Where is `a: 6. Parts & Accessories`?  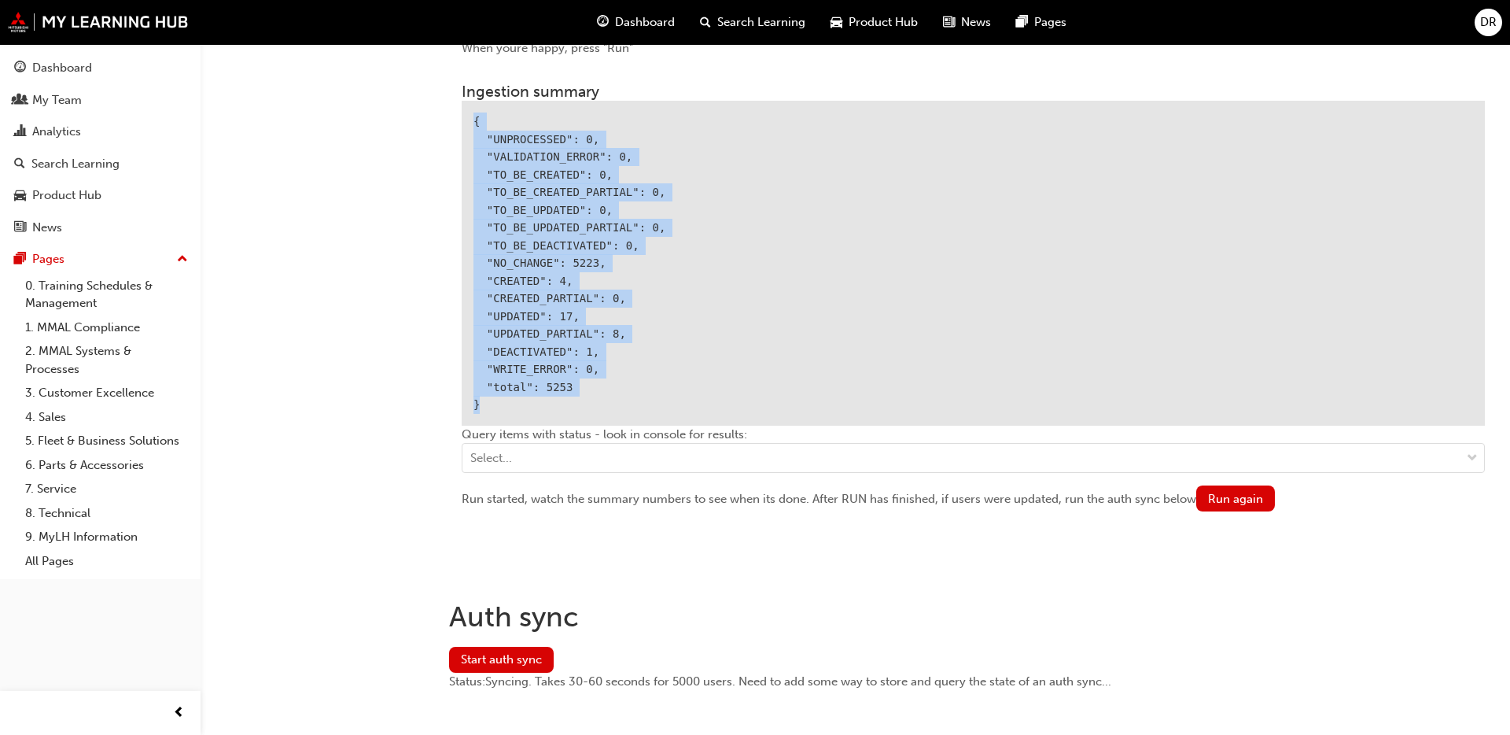
a: 6. Parts & Accessories is located at coordinates (106, 465).